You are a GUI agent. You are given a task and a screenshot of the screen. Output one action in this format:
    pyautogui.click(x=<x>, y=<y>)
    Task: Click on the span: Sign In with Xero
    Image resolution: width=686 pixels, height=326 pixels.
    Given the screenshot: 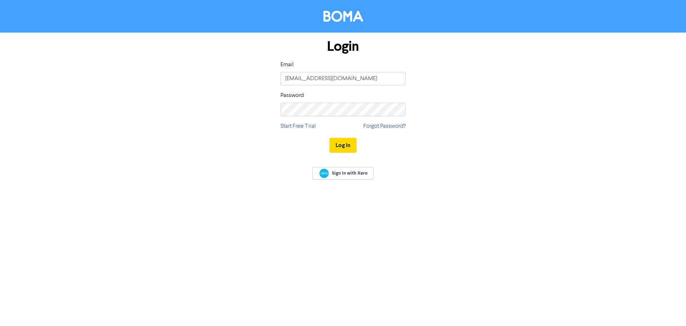 What is the action you would take?
    pyautogui.click(x=350, y=173)
    